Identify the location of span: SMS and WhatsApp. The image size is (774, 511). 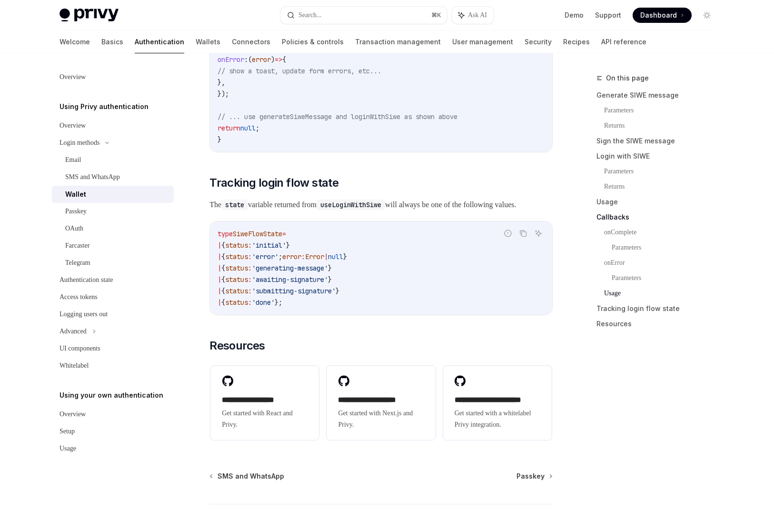
(251, 476).